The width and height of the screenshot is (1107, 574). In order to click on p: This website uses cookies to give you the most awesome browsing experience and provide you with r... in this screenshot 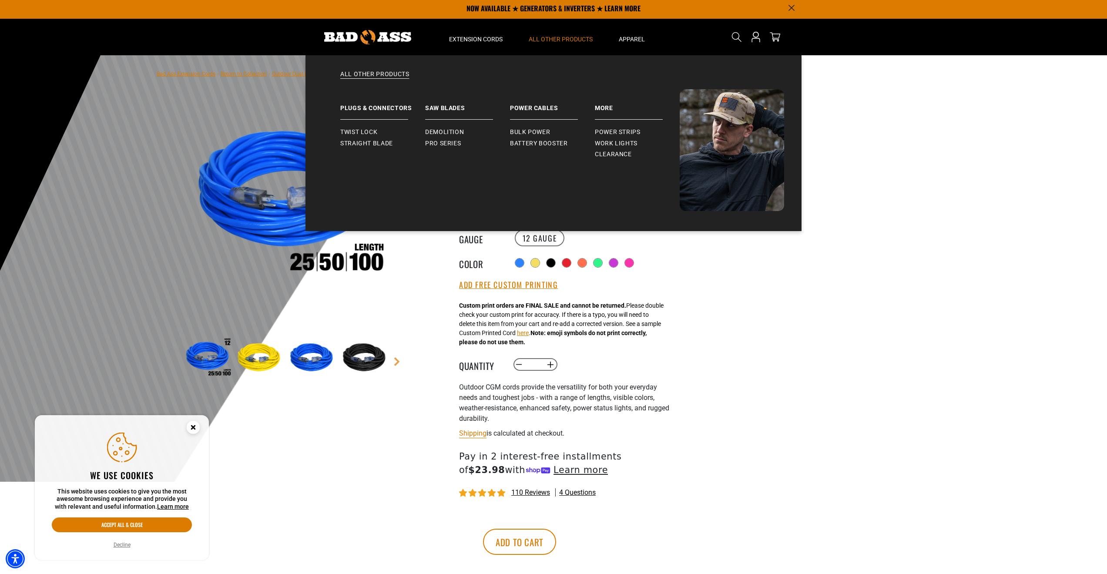, I will do `click(122, 499)`.